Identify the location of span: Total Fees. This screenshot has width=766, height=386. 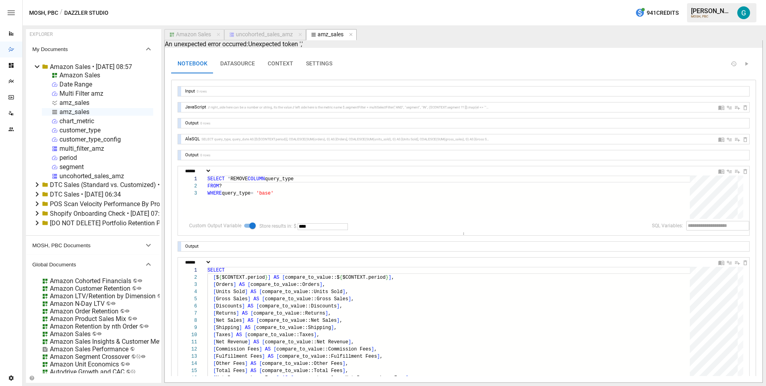
(231, 371).